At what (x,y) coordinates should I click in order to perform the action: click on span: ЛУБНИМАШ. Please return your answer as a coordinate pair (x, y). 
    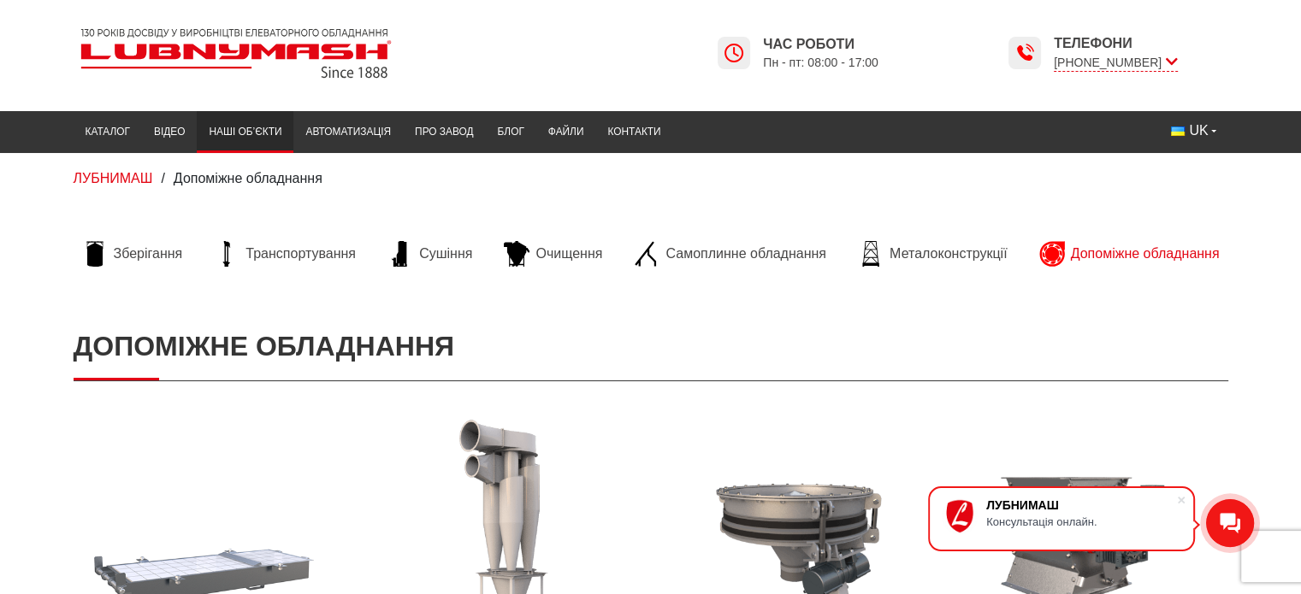
    Looking at the image, I should click on (113, 178).